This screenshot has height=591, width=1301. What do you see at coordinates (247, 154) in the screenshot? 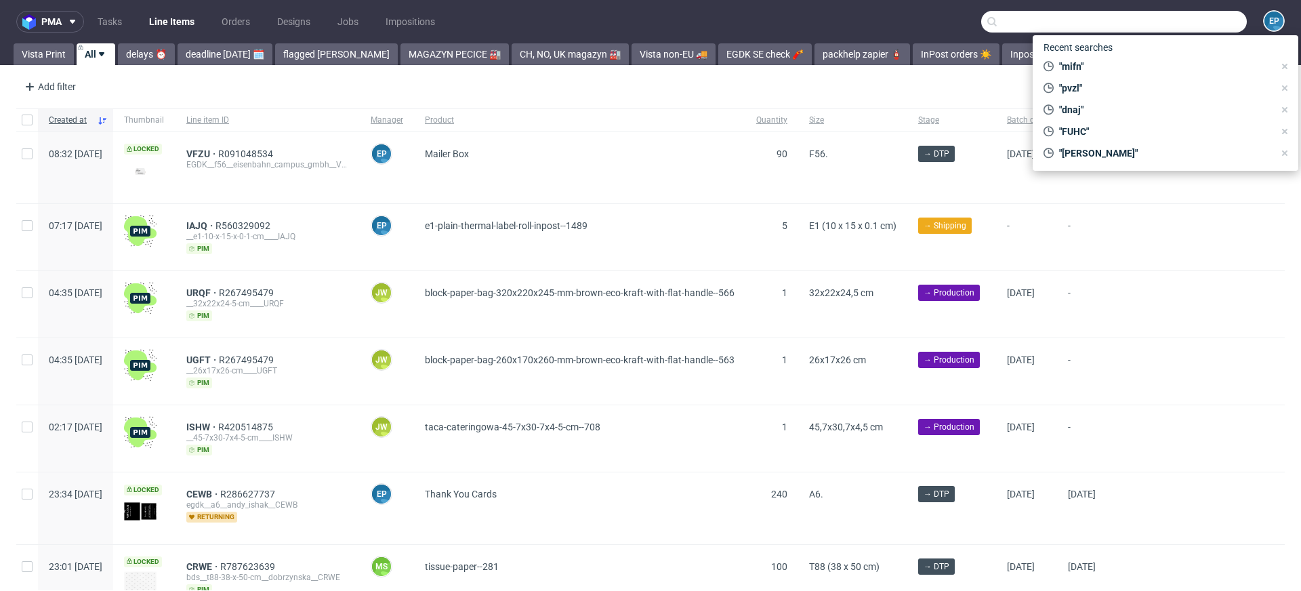
I see `span: R091048534` at bounding box center [247, 154].